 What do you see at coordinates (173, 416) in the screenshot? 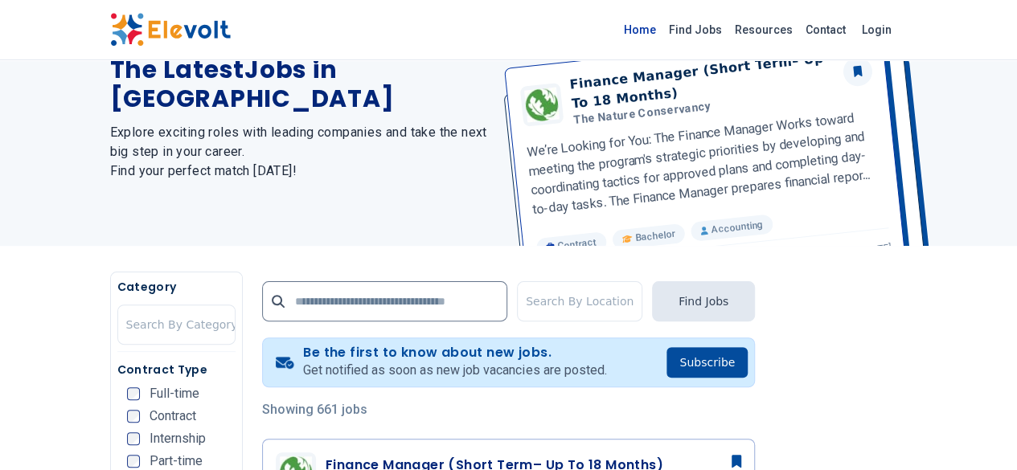
I see `span: Contract` at bounding box center [173, 416].